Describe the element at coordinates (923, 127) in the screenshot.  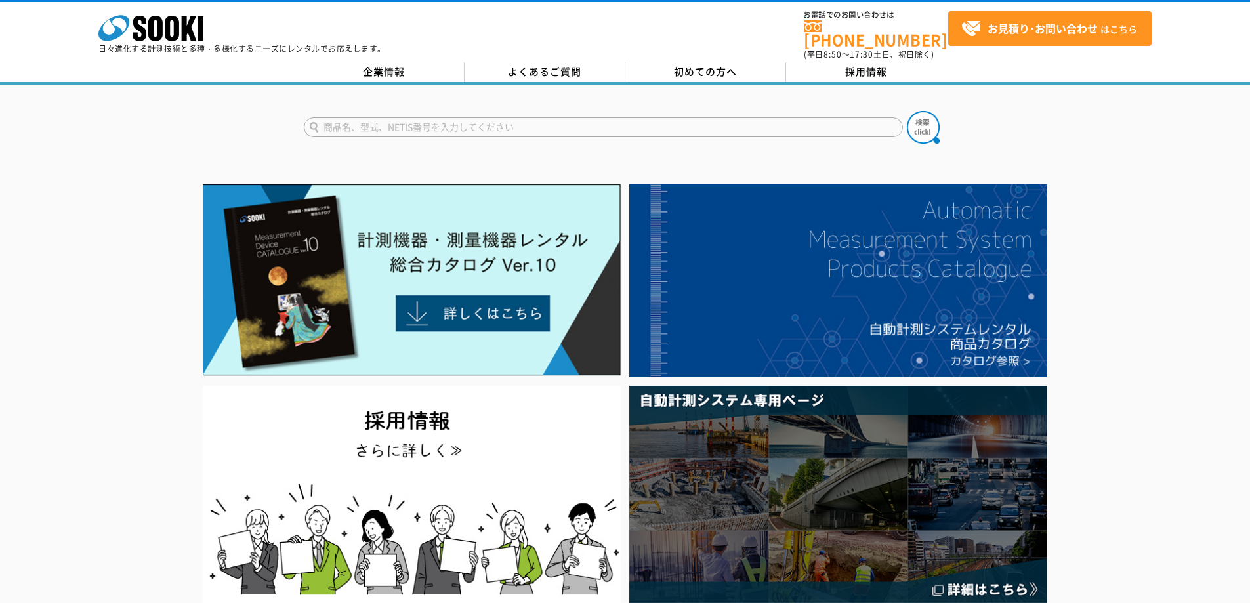
I see `img: btn_search.png` at that location.